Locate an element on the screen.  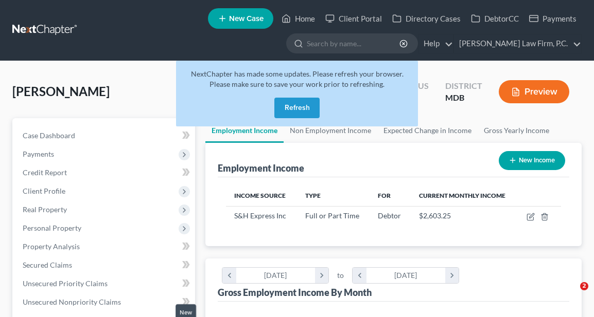
a: Payments is located at coordinates (553, 19).